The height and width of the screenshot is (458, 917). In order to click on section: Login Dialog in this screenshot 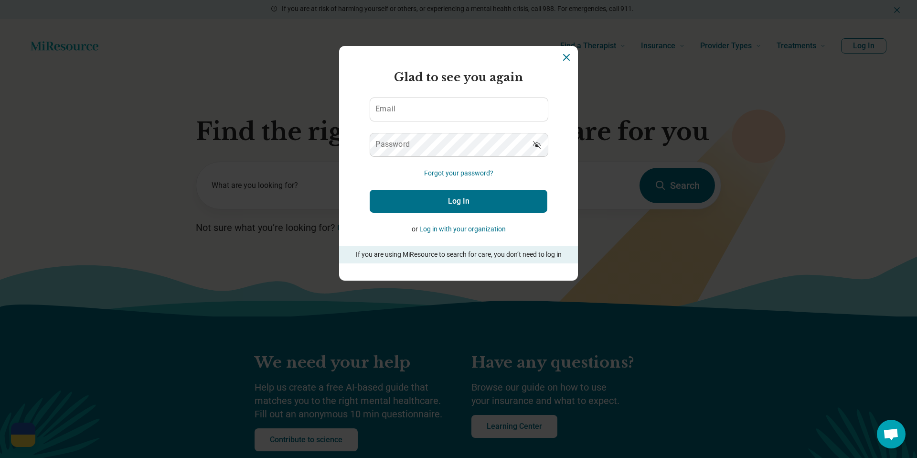, I will do `click(459, 163)`.